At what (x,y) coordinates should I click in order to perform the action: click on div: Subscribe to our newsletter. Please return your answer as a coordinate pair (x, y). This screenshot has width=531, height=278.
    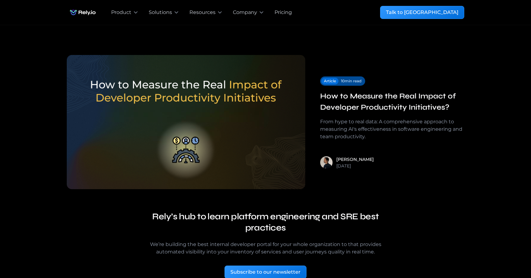
    Looking at the image, I should click on (266, 272).